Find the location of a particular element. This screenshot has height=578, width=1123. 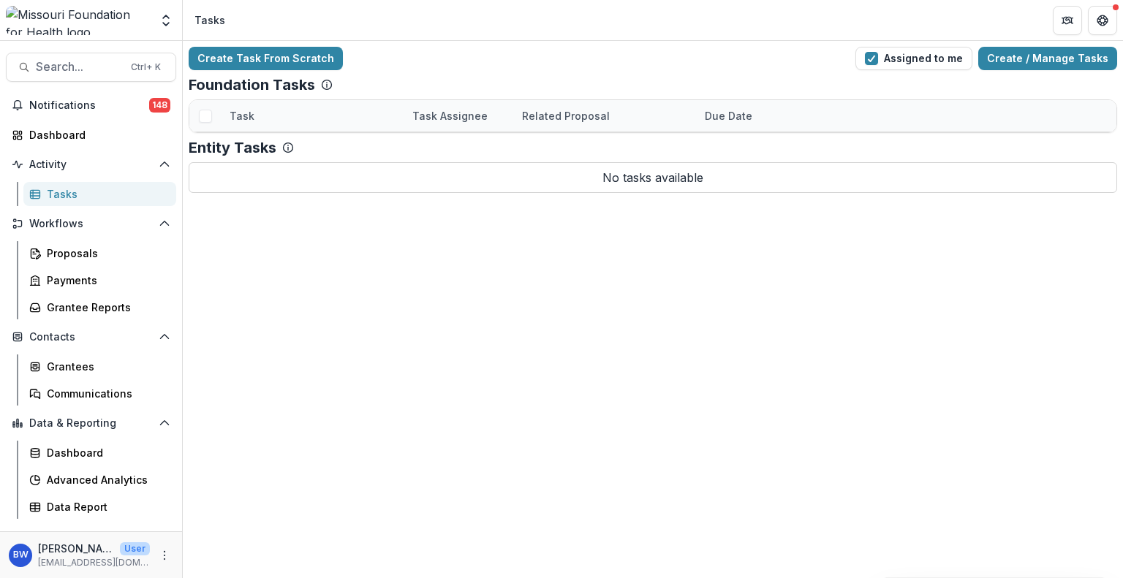

a: Payments is located at coordinates (99, 280).